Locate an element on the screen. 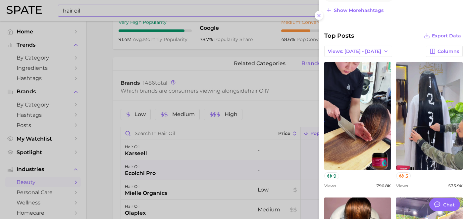  span: 796.8k is located at coordinates (384, 186).